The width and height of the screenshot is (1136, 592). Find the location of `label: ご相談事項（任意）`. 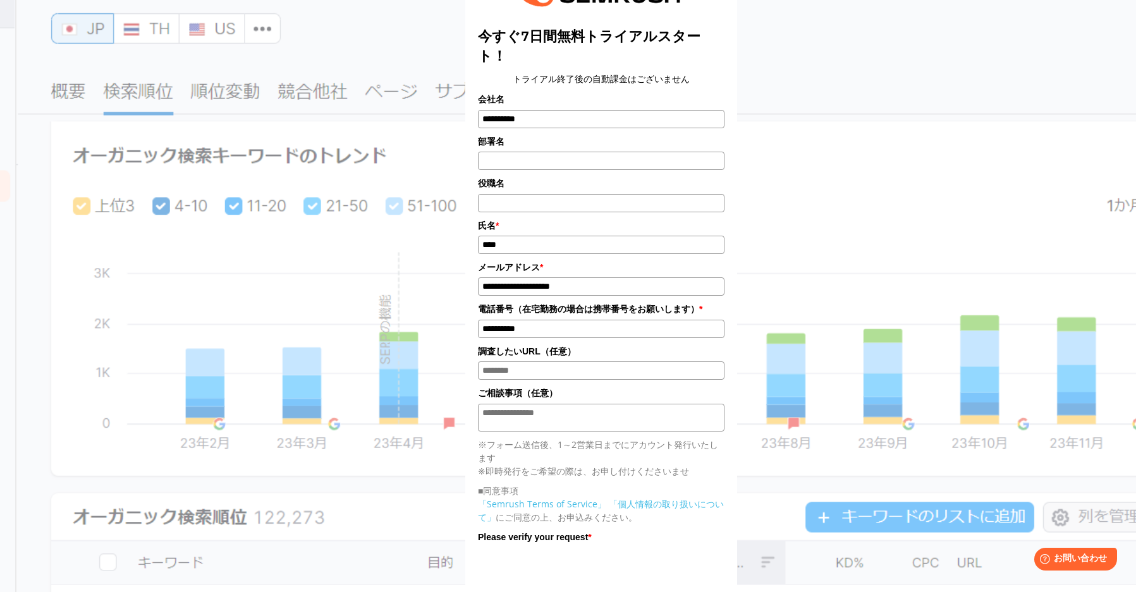

label: ご相談事項（任意） is located at coordinates (601, 393).